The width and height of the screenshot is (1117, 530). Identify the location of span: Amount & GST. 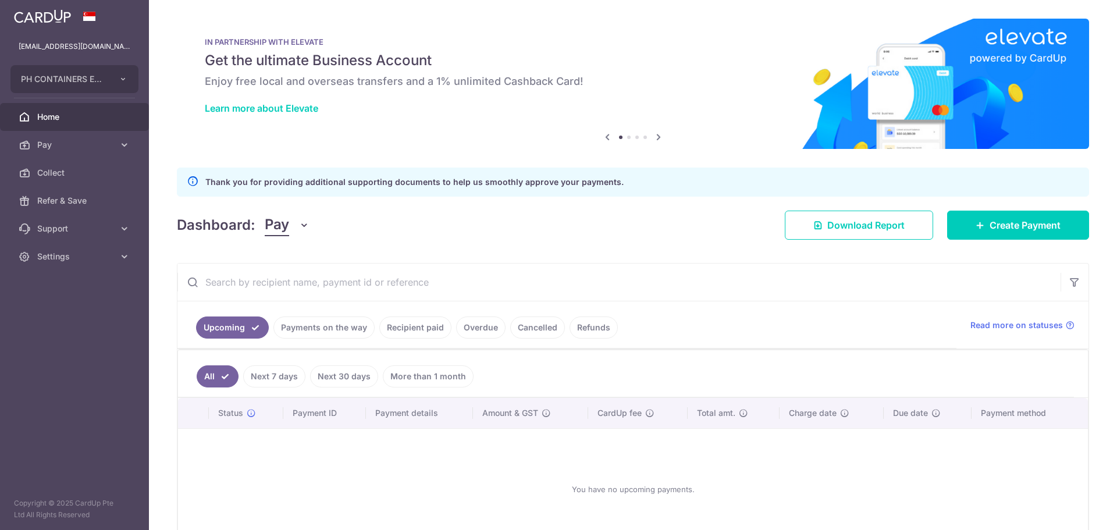
(510, 413).